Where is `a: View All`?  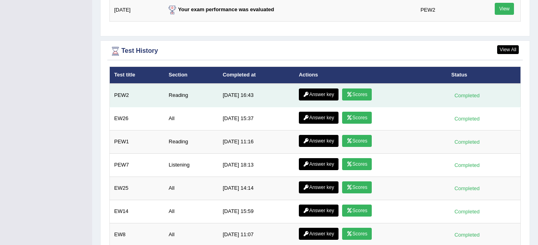 a: View All is located at coordinates (508, 50).